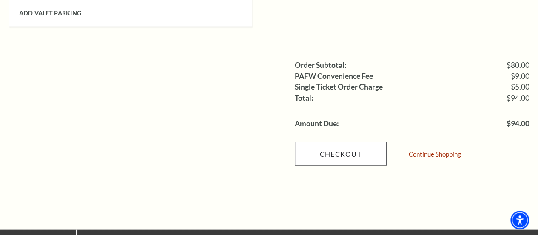 Image resolution: width=538 pixels, height=235 pixels. Describe the element at coordinates (518, 65) in the screenshot. I see `span: $80.00` at that location.